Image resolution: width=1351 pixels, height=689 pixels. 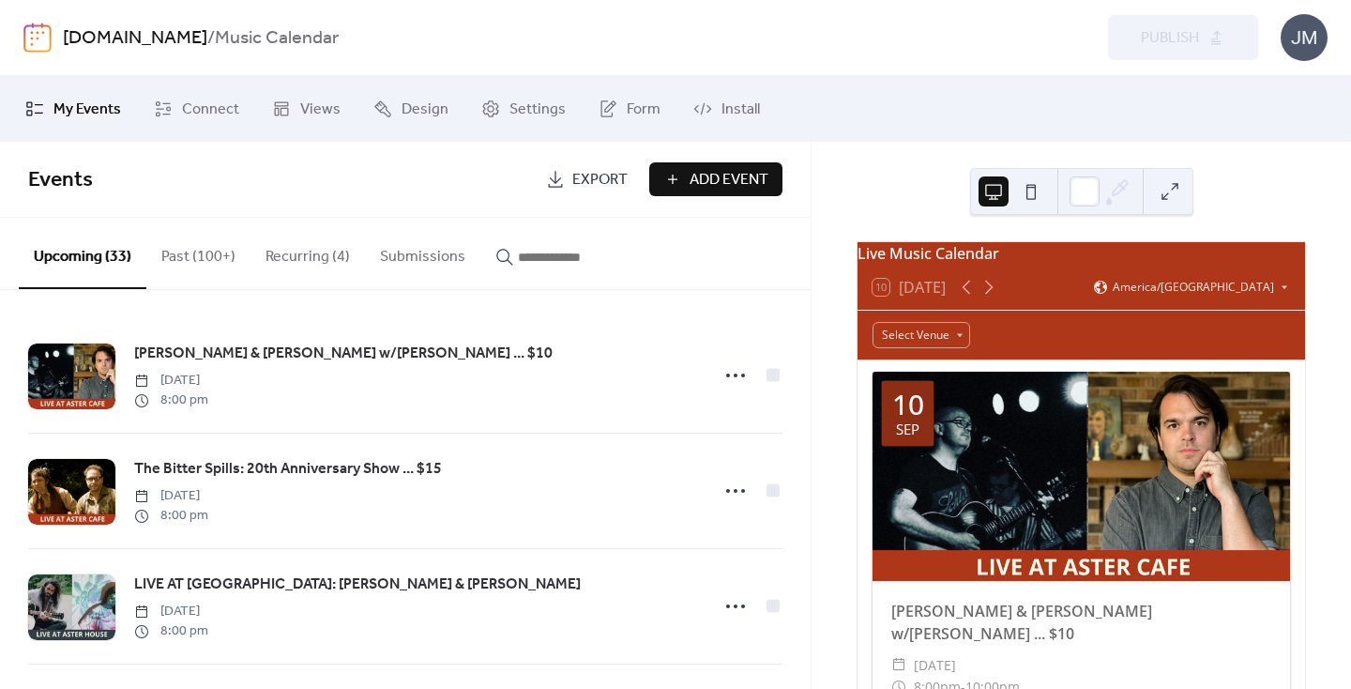 I want to click on div: Live Music Calendar, so click(x=1081, y=253).